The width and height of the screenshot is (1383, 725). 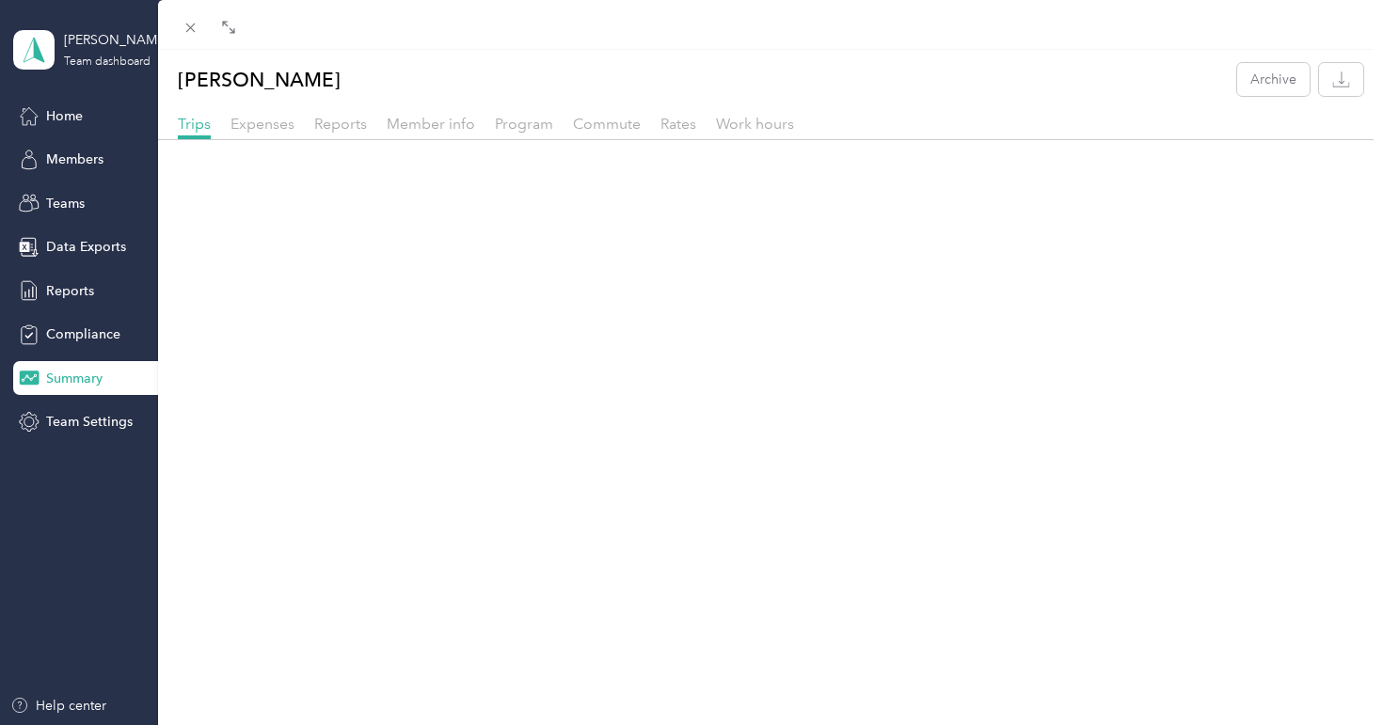 I want to click on span: Rates, so click(x=678, y=123).